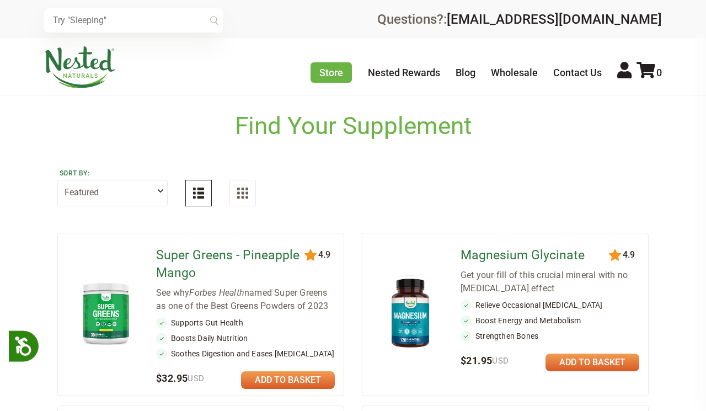 This screenshot has height=411, width=706. I want to click on img: Super Greens - Pineapple Mango, so click(106, 313).